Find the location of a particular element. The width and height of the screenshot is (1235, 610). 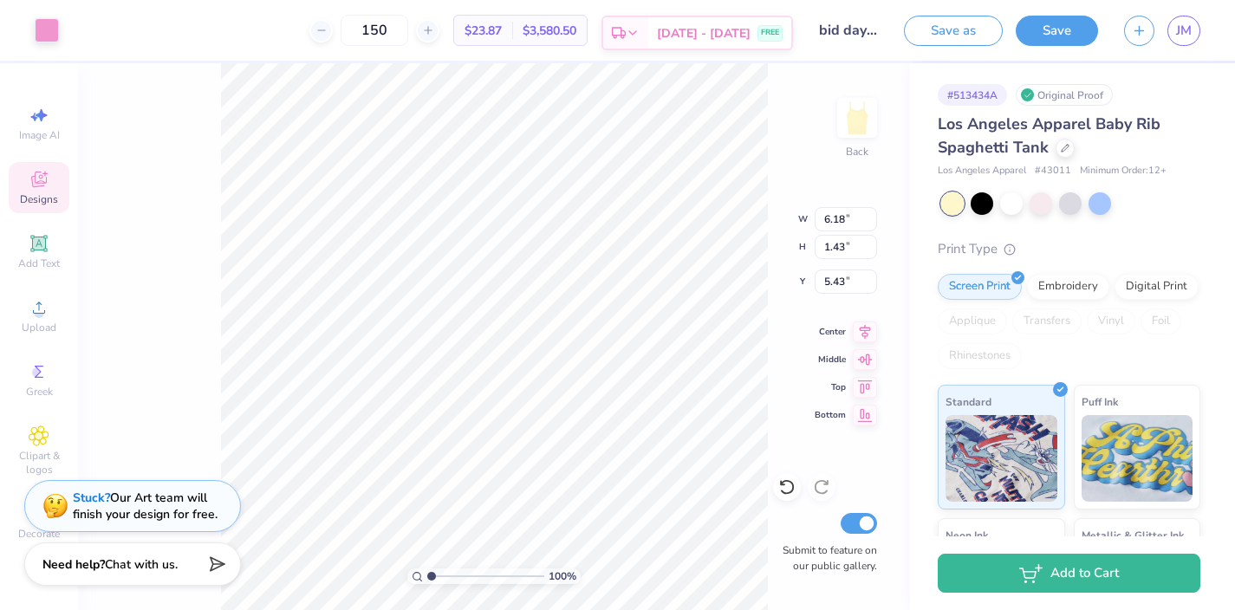

span: Center is located at coordinates (830, 332).